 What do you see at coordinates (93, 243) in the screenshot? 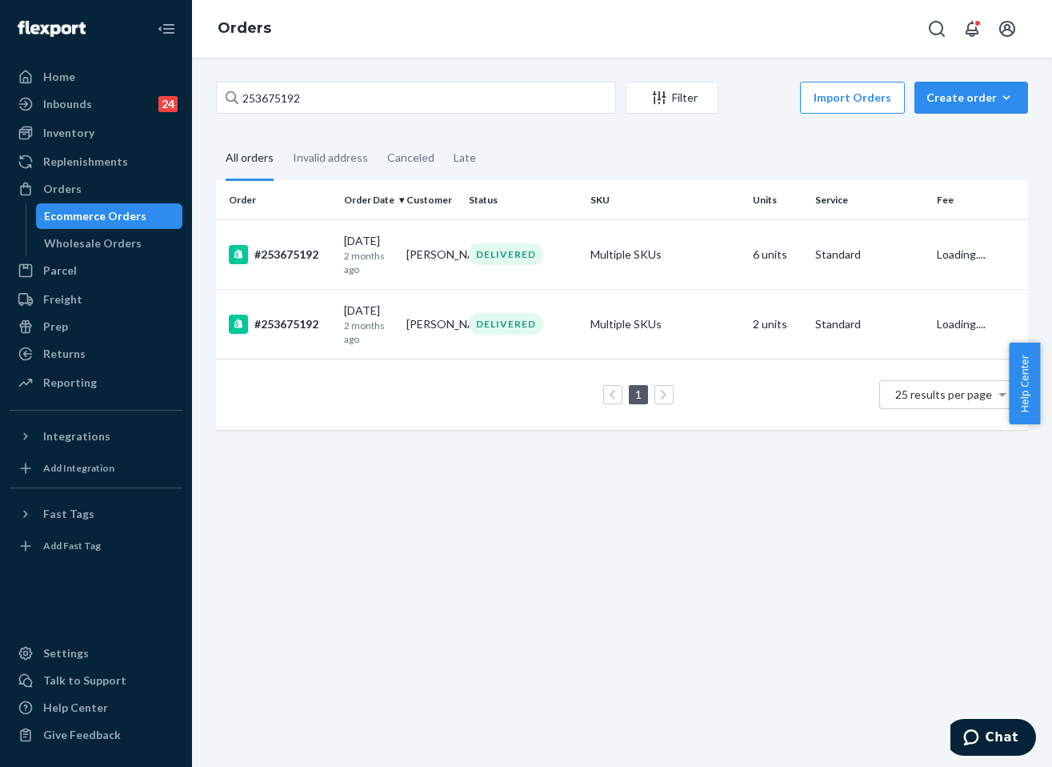
I see `div: Wholesale Orders` at bounding box center [93, 243].